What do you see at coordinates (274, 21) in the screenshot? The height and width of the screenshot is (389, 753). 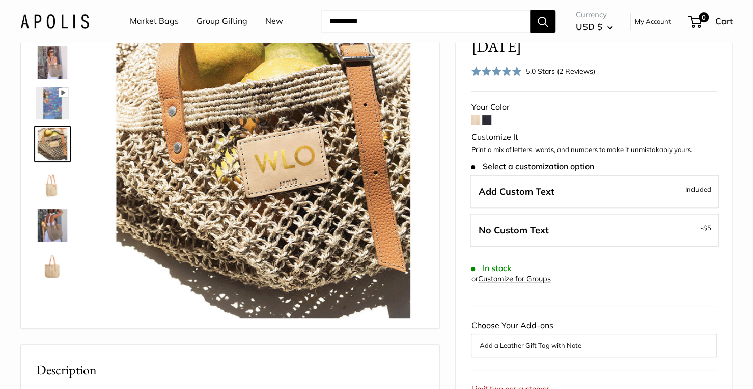 I see `a: New` at bounding box center [274, 21].